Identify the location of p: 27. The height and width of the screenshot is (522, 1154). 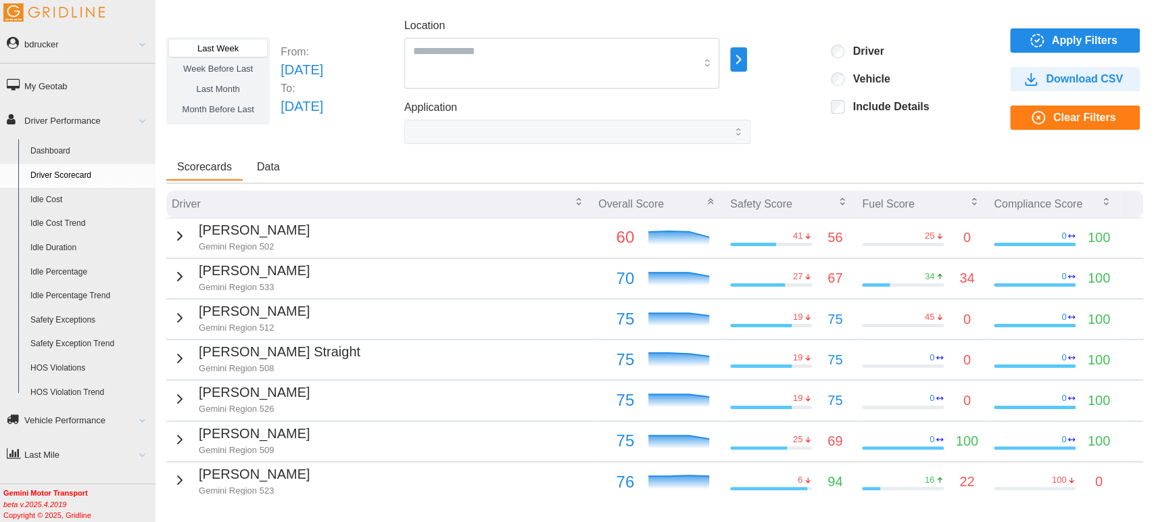
(798, 277).